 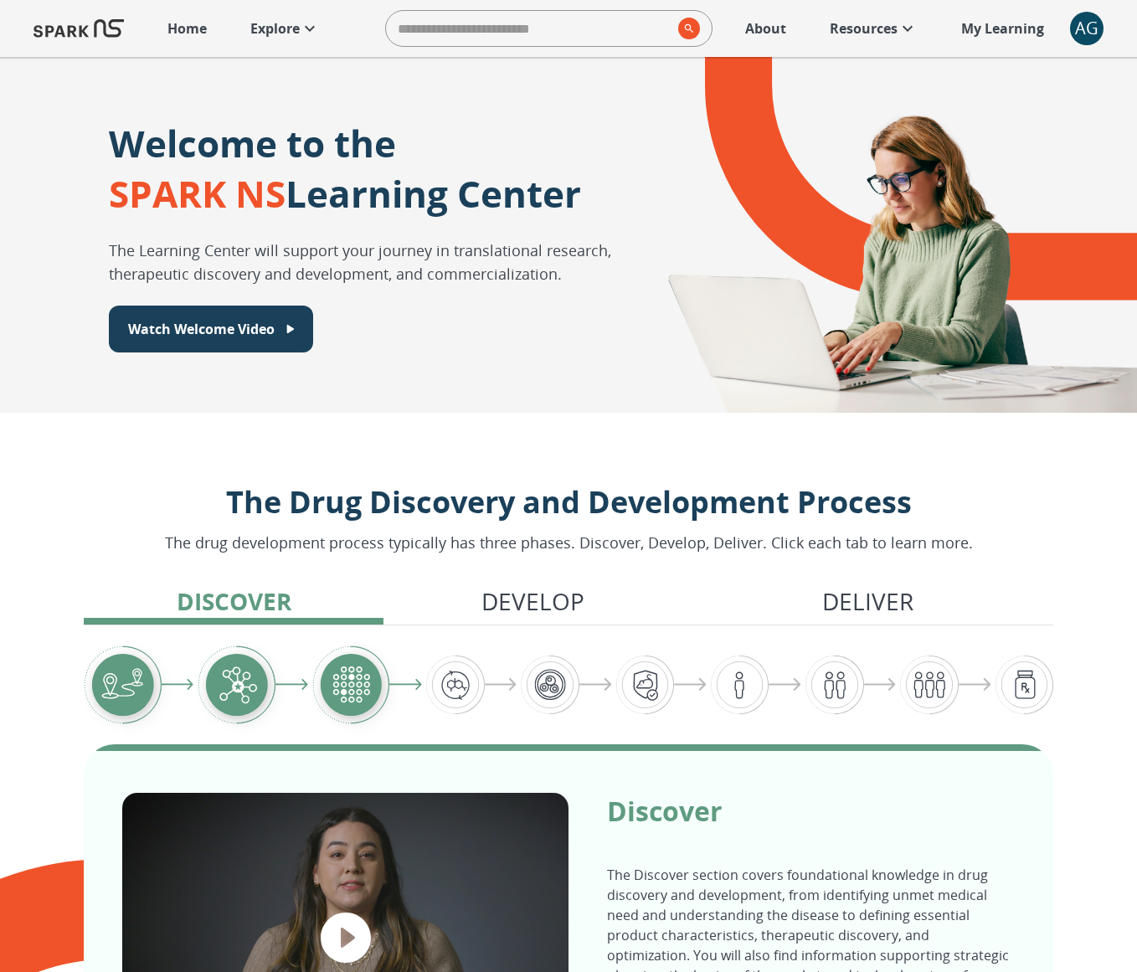 What do you see at coordinates (275, 28) in the screenshot?
I see `p: Explore` at bounding box center [275, 28].